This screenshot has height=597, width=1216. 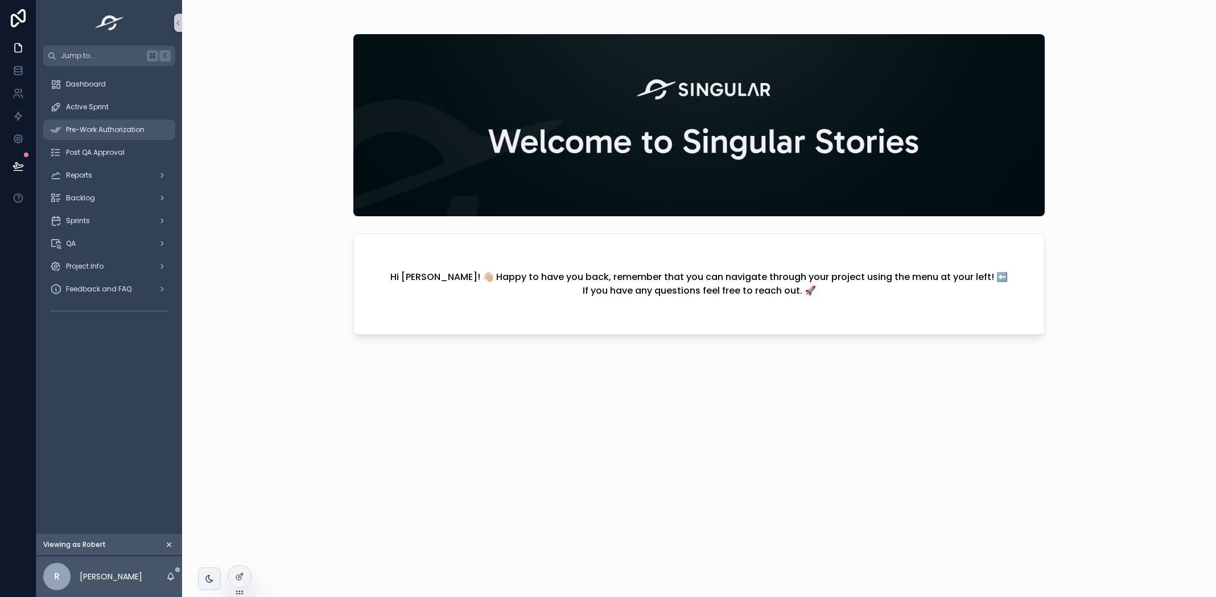 I want to click on span: Project Info, so click(x=85, y=266).